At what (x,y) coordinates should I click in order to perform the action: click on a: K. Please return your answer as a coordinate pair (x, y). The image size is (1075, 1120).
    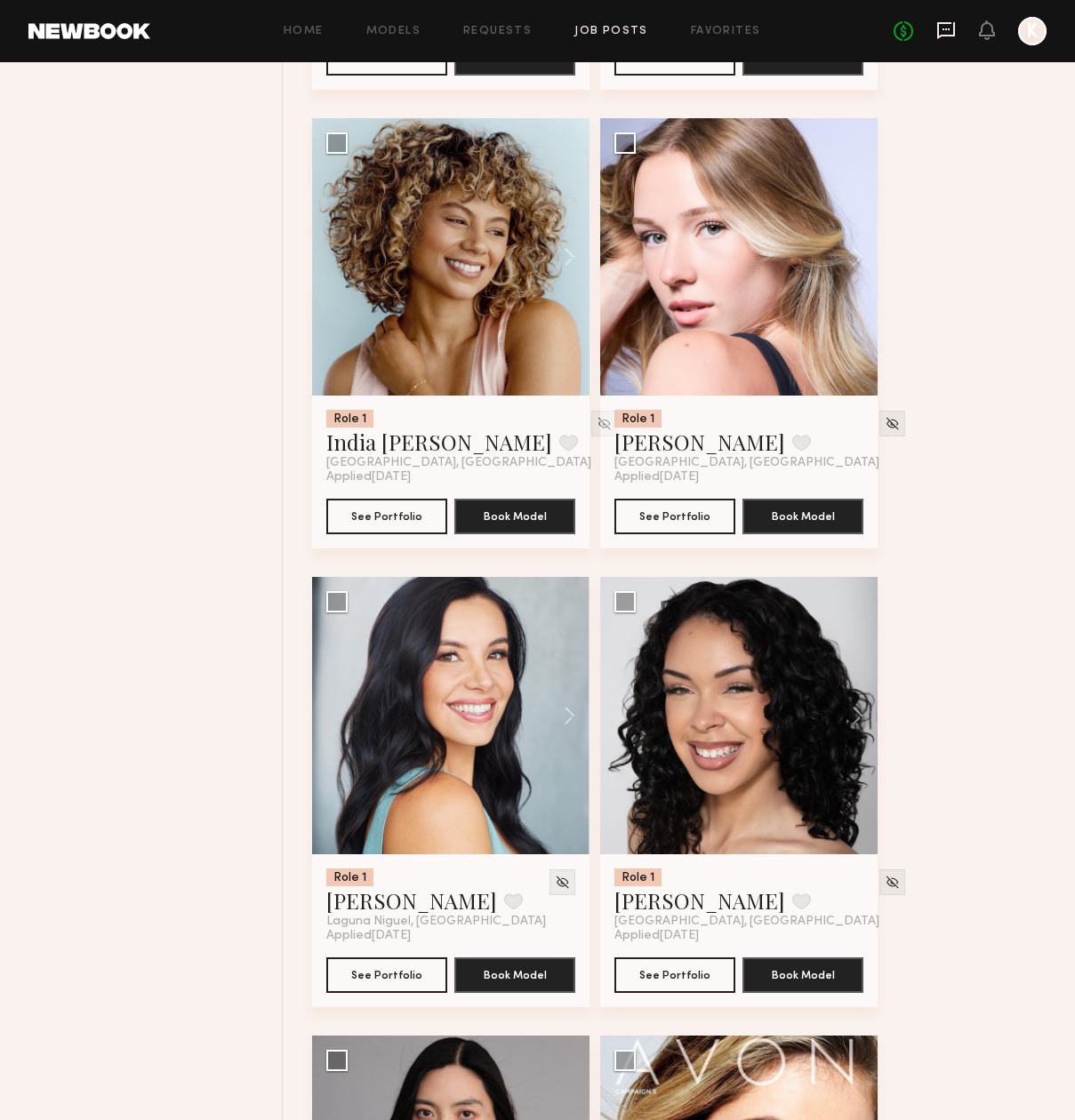
    Looking at the image, I should click on (1032, 32).